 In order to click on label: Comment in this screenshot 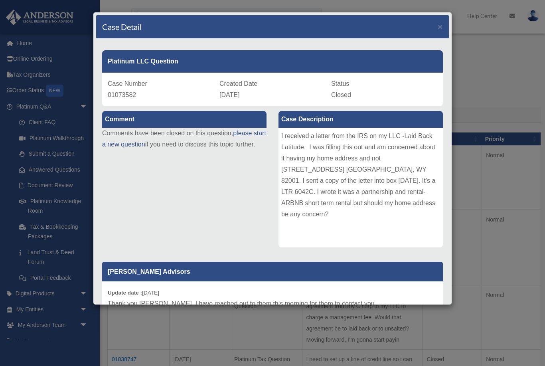, I will do `click(184, 119)`.